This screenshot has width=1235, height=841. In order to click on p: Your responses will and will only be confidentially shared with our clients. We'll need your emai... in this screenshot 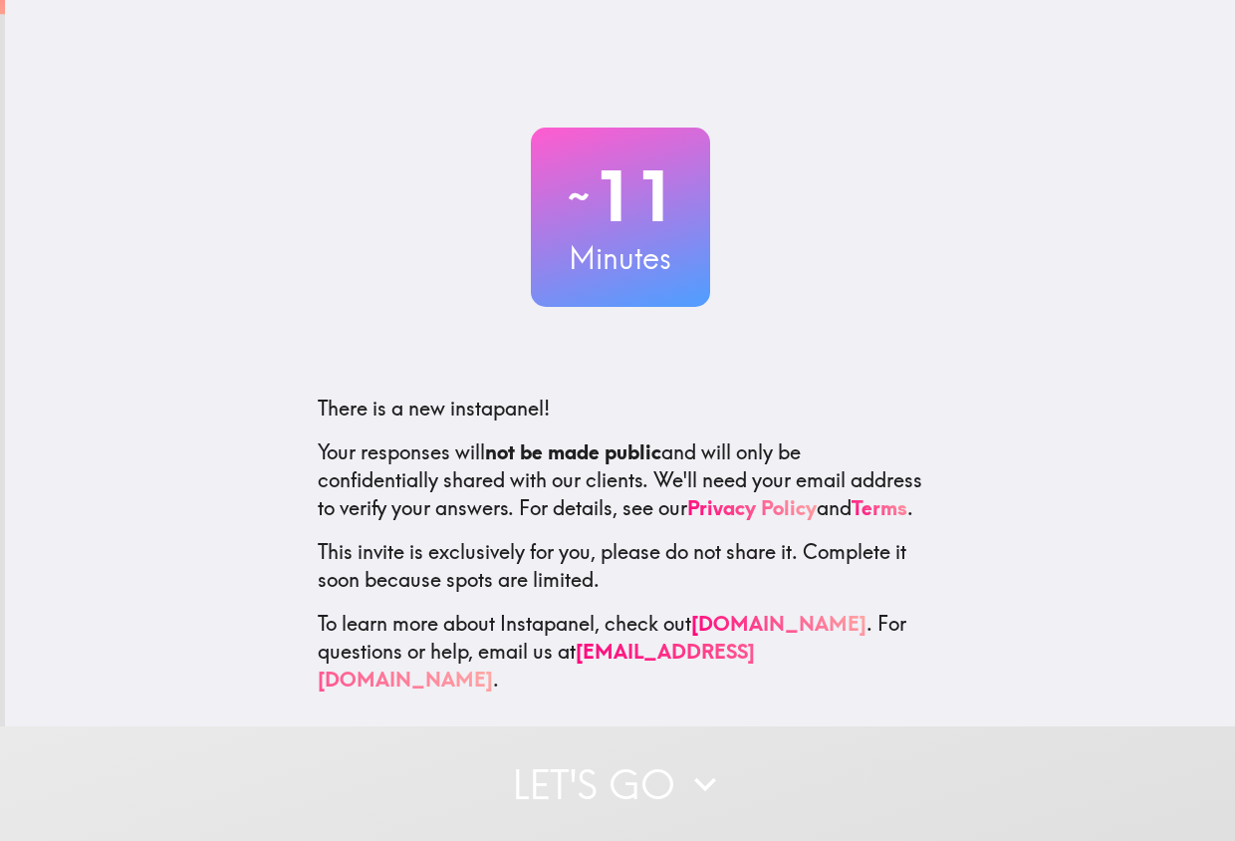, I will do `click(621, 480)`.